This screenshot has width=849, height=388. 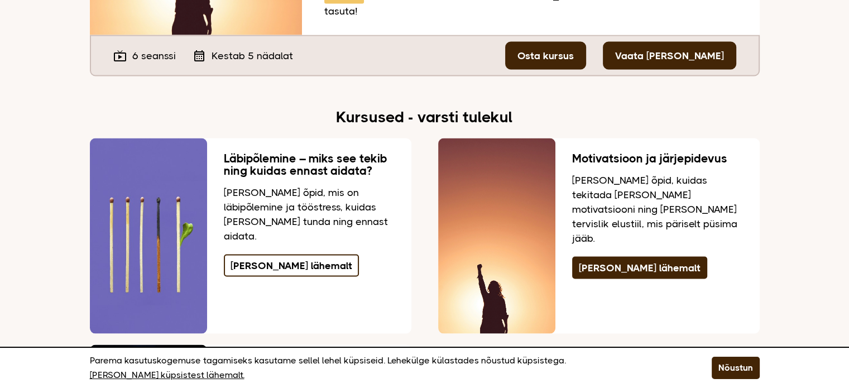 What do you see at coordinates (425, 117) in the screenshot?
I see `h2: Kursused - varsti tulekul` at bounding box center [425, 117].